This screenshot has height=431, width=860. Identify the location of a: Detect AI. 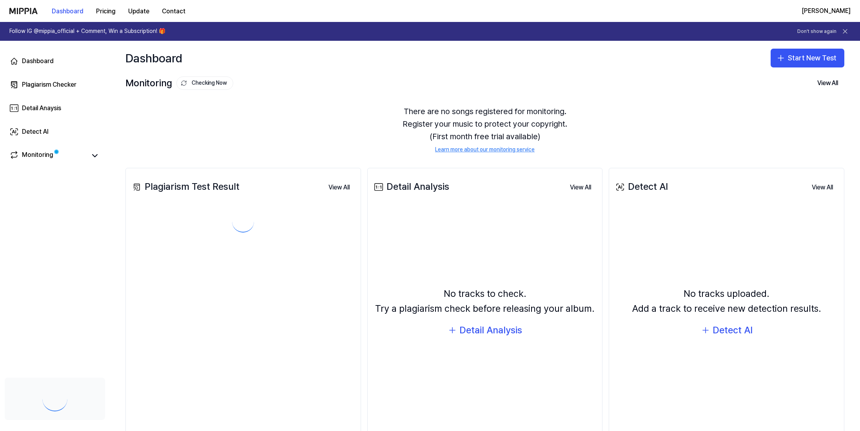
(55, 132).